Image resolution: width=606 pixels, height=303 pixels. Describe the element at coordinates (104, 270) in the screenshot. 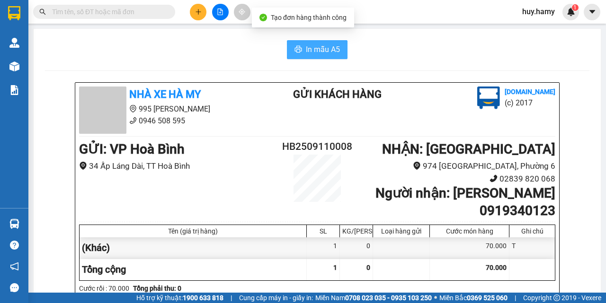

I see `span: Tổng cộng` at that location.